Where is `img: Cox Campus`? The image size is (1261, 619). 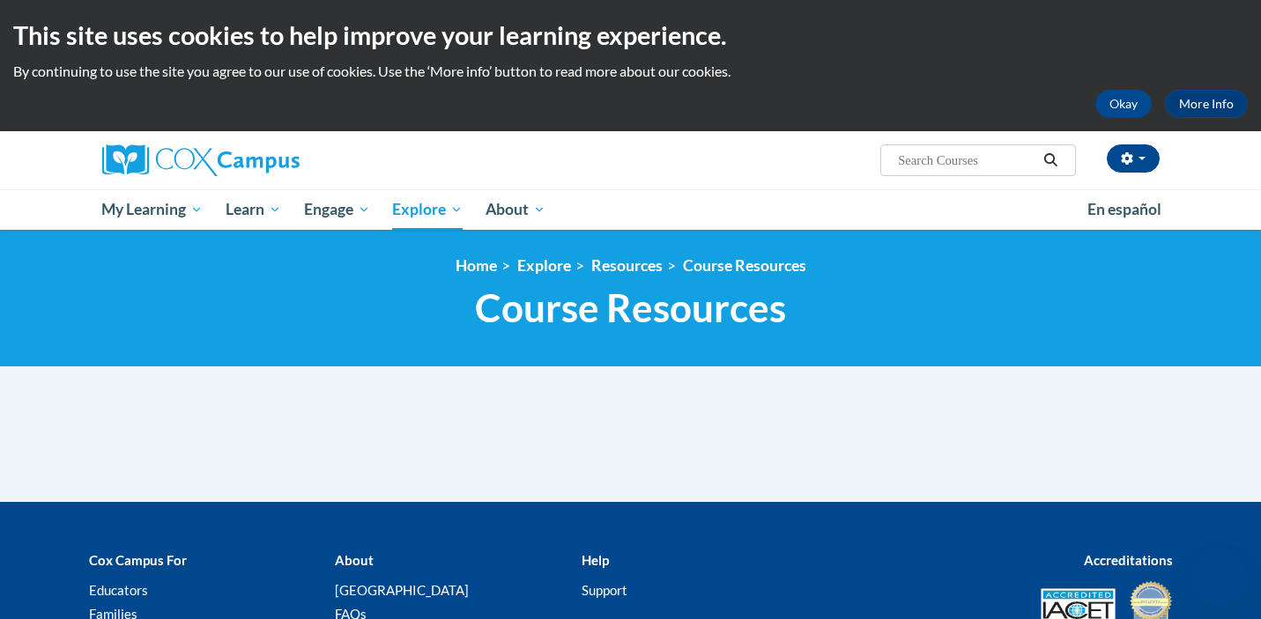 img: Cox Campus is located at coordinates (201, 160).